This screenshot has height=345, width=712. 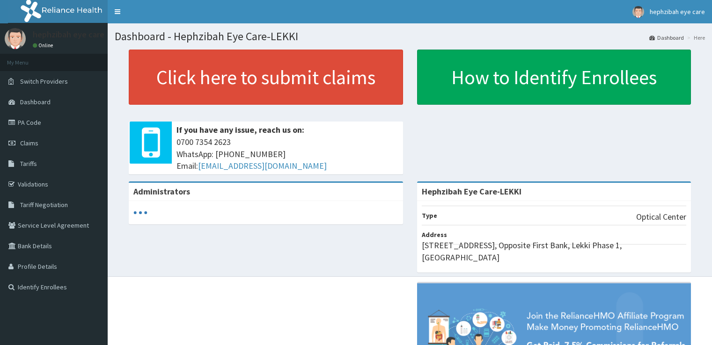 I want to click on p: hephzibah eye care, so click(x=68, y=35).